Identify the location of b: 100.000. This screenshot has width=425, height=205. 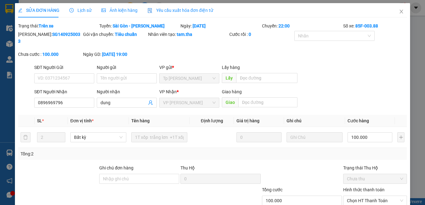
(50, 54).